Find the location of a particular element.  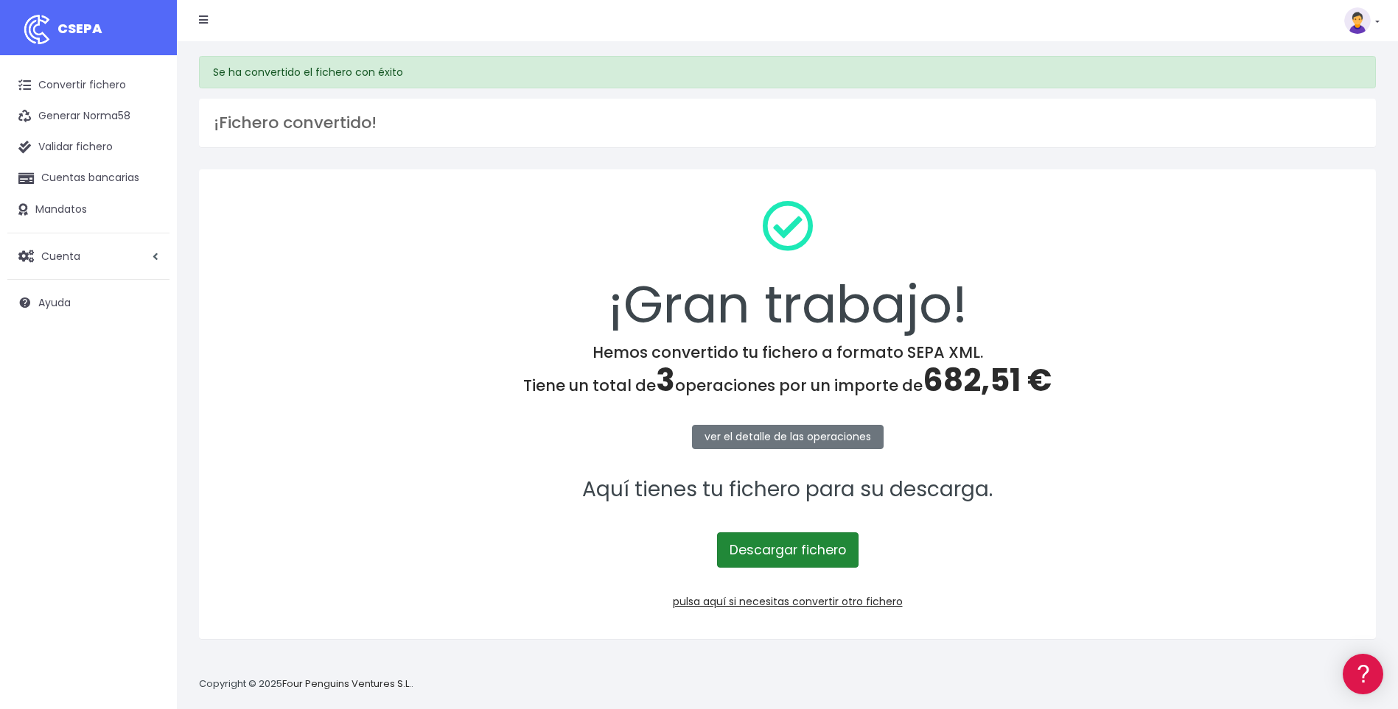

div: Información general is located at coordinates (147, 109).